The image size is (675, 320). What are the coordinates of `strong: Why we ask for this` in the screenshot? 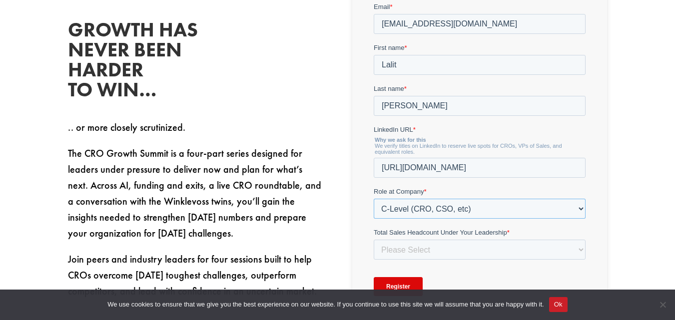 It's located at (26, 138).